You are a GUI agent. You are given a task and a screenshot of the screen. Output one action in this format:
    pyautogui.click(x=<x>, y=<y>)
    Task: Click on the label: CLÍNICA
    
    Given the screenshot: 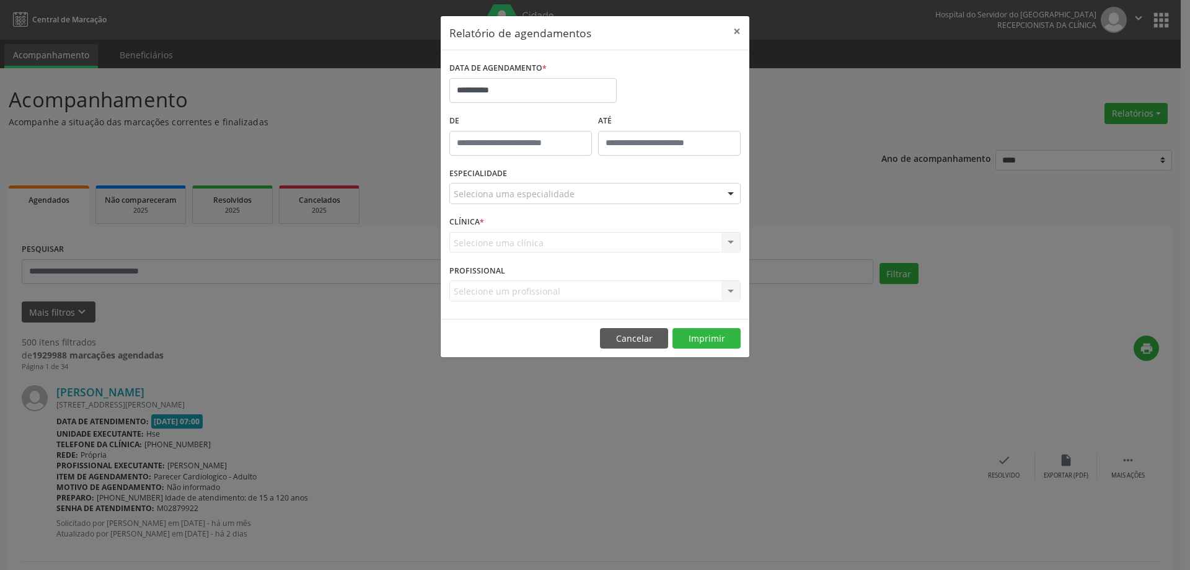 What is the action you would take?
    pyautogui.click(x=467, y=222)
    